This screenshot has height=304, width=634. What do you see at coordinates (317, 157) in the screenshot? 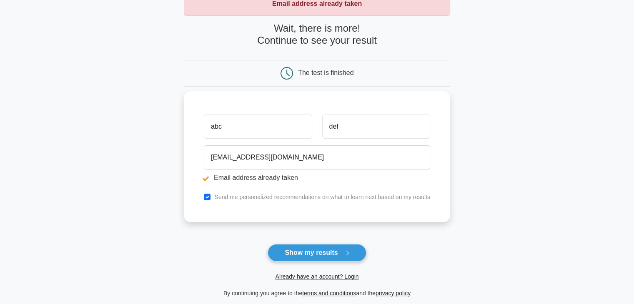
I see `input: Email` at bounding box center [317, 157].